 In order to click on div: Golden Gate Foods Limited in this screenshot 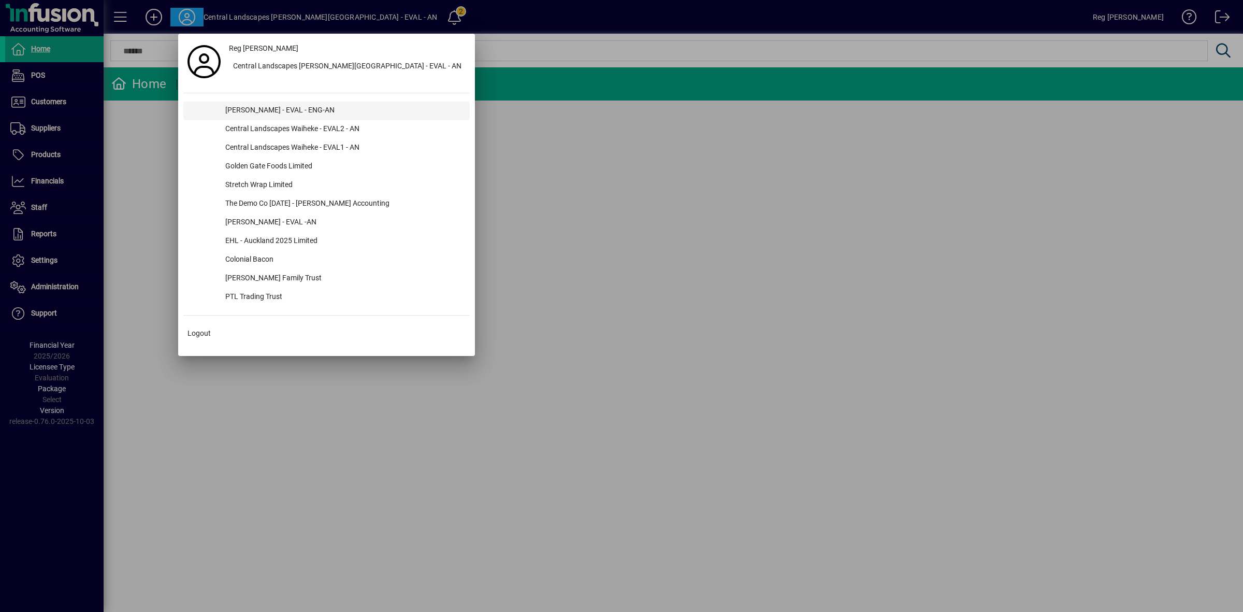, I will do `click(343, 167)`.